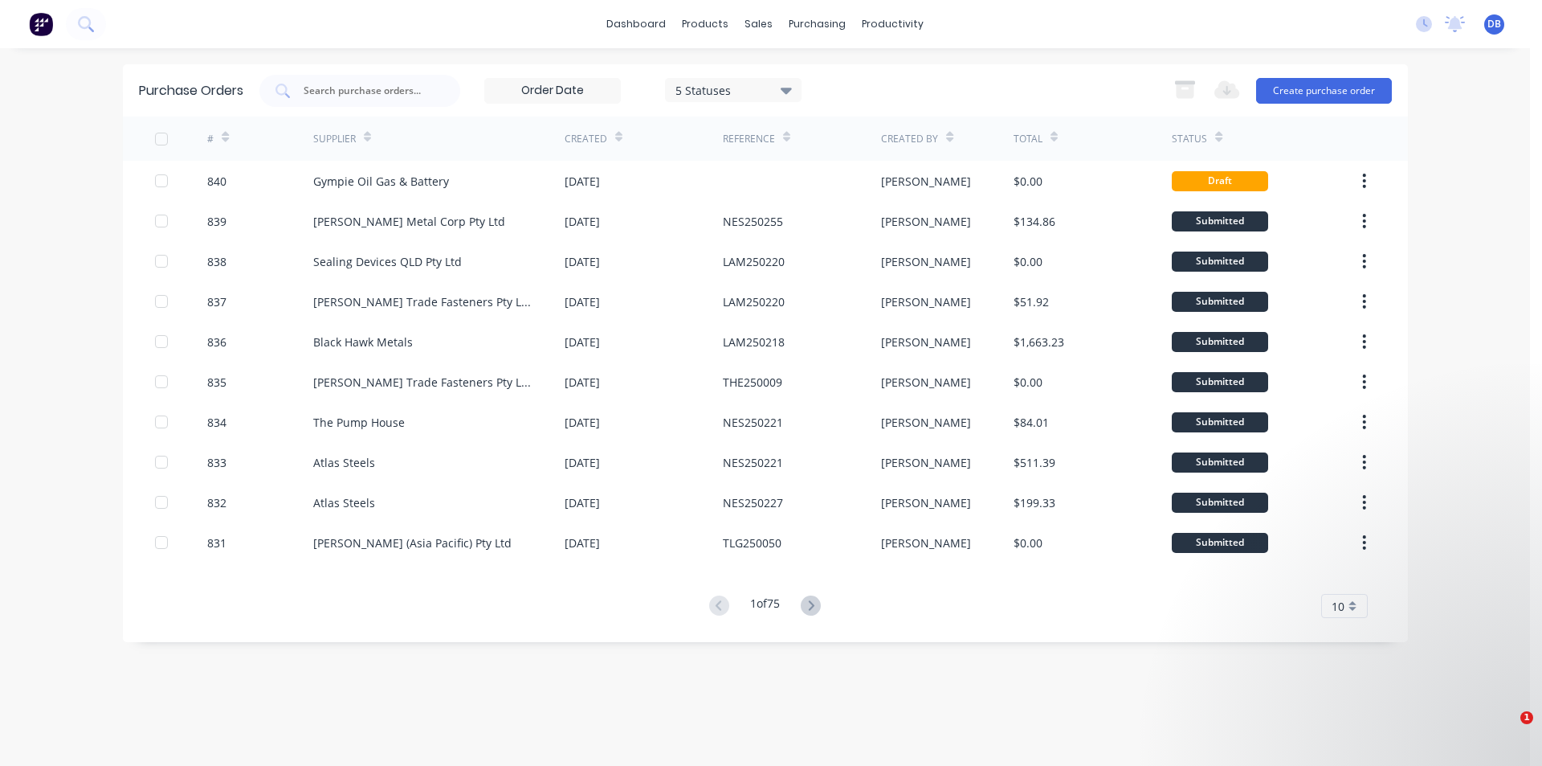 This screenshot has width=1542, height=766. What do you see at coordinates (1035, 502) in the screenshot?
I see `div: $199.33` at bounding box center [1035, 502].